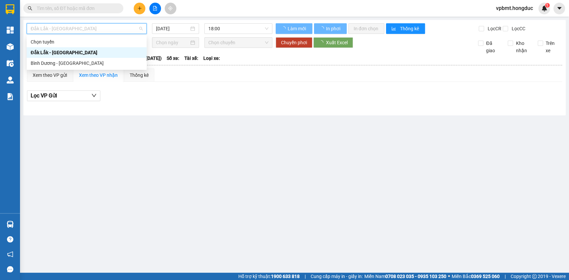 The height and width of the screenshot is (280, 569). What do you see at coordinates (64, 96) in the screenshot?
I see `button: Lọc VP Gửi` at bounding box center [64, 96].